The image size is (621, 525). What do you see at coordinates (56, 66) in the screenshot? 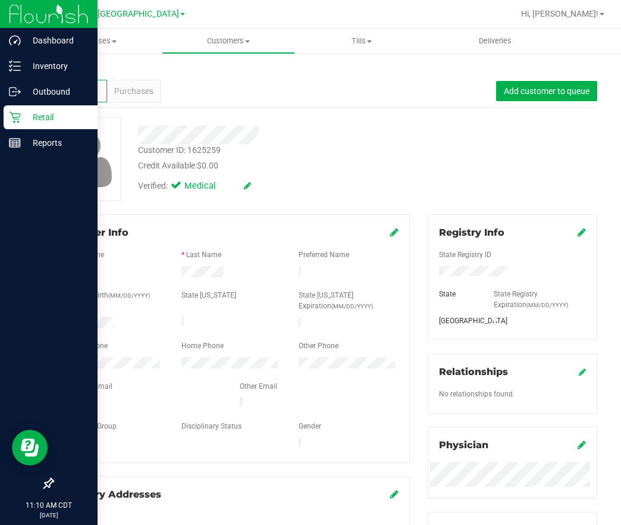
I see `p: Inventory` at bounding box center [56, 66].